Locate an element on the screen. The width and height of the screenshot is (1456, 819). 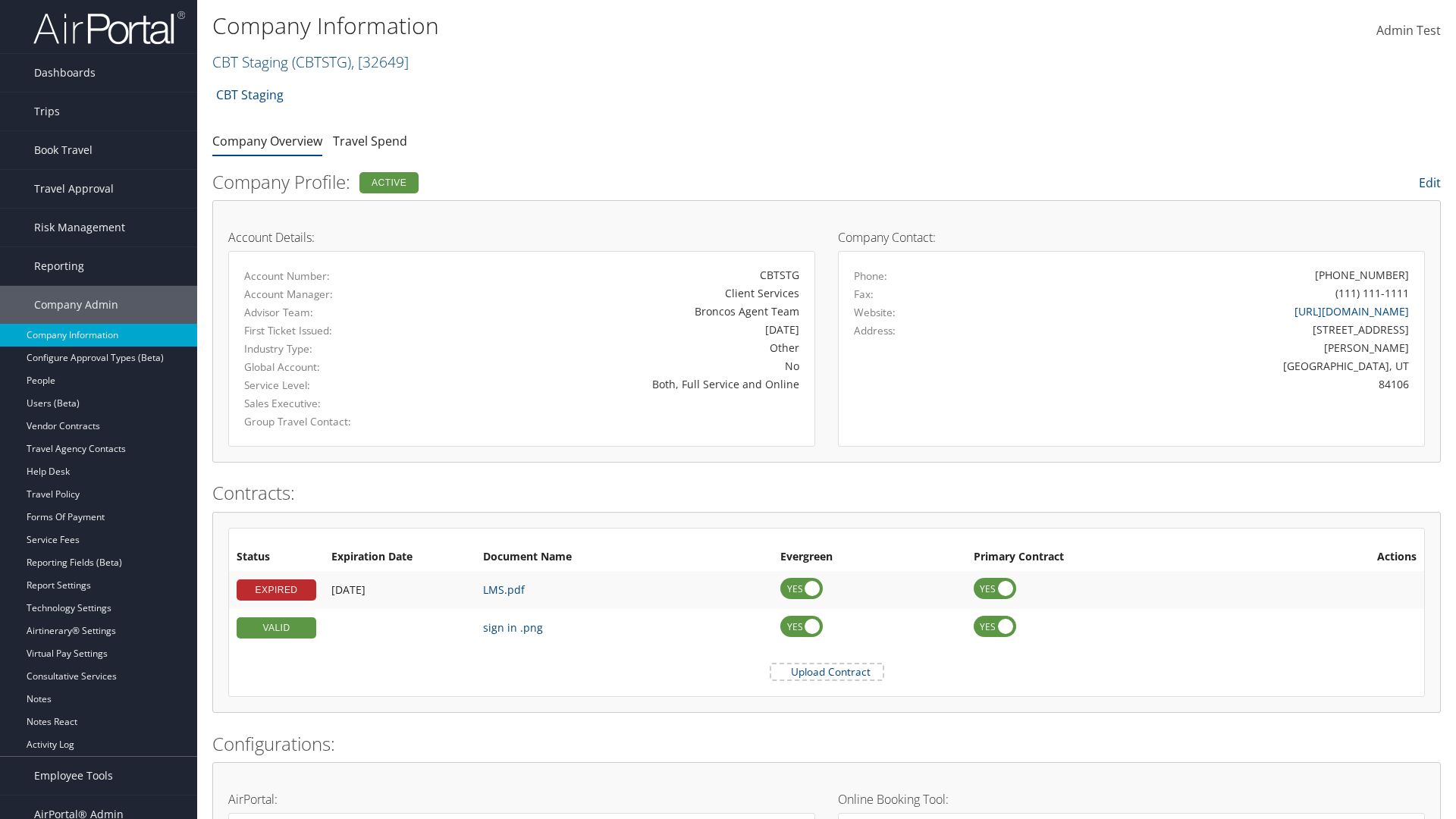
th: Primary Contract is located at coordinates (1117, 557).